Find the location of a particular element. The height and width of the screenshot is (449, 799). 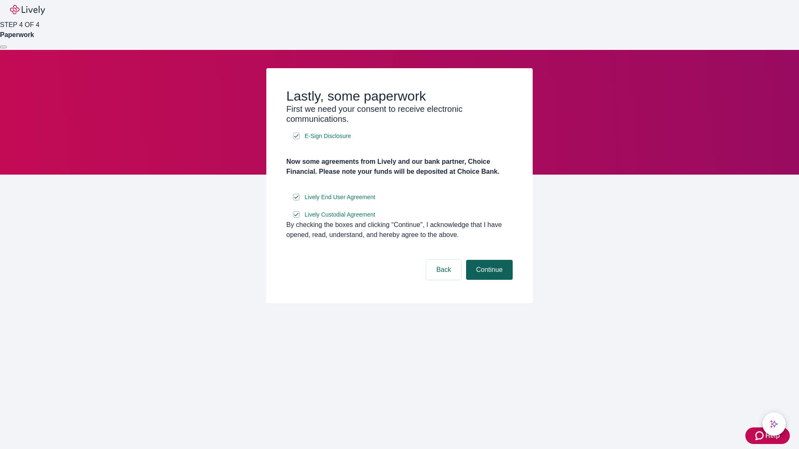

span: Lively Custodial Agreement is located at coordinates (340, 215).